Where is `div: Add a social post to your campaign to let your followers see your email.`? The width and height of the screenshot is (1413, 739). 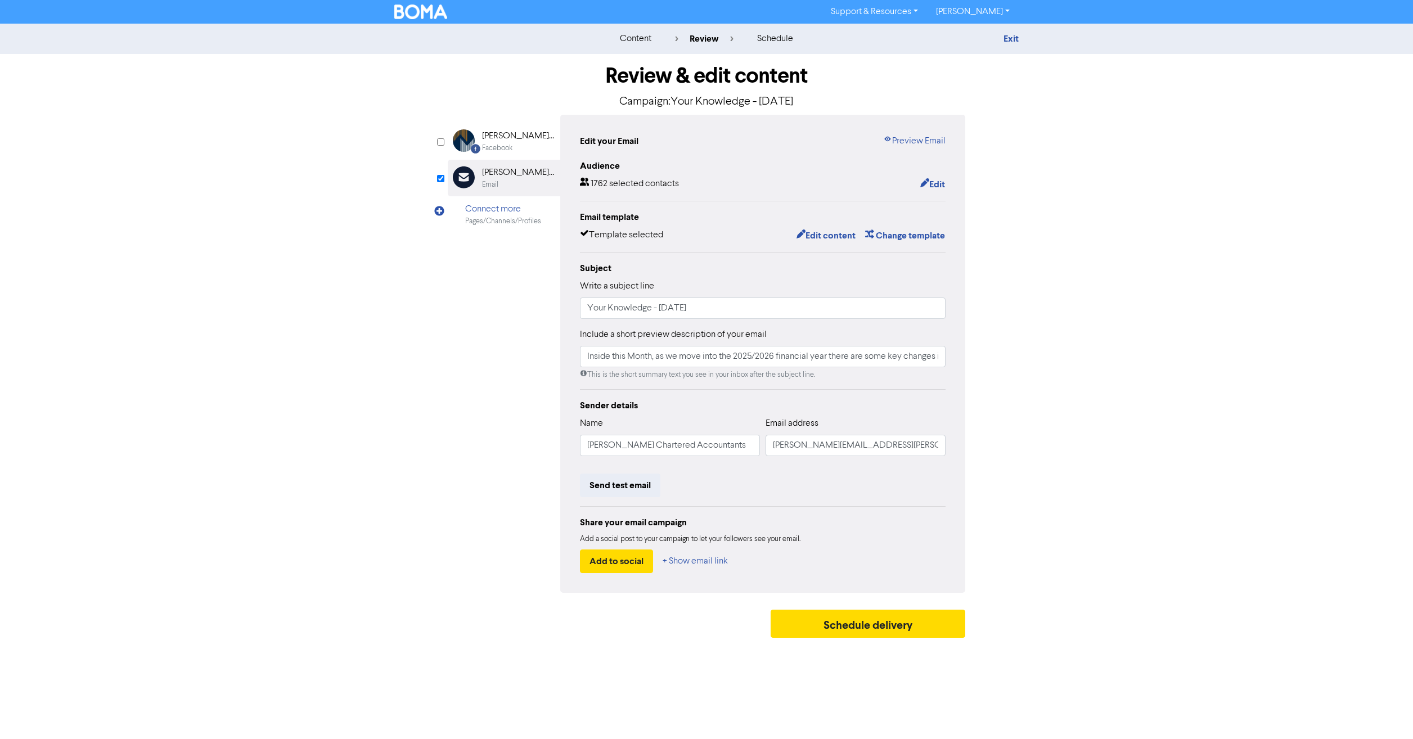
div: Add a social post to your campaign to let your followers see your email. is located at coordinates (763, 540).